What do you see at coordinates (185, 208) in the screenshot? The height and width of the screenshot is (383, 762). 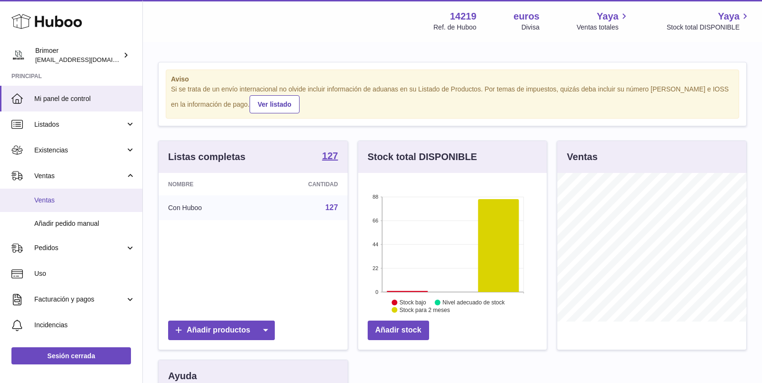 I see `font: Con Huboo` at bounding box center [185, 208].